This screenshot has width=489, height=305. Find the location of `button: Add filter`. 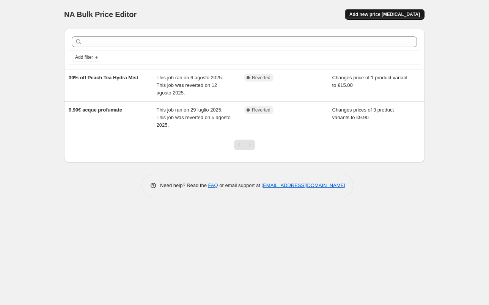

button: Add filter is located at coordinates (87, 57).